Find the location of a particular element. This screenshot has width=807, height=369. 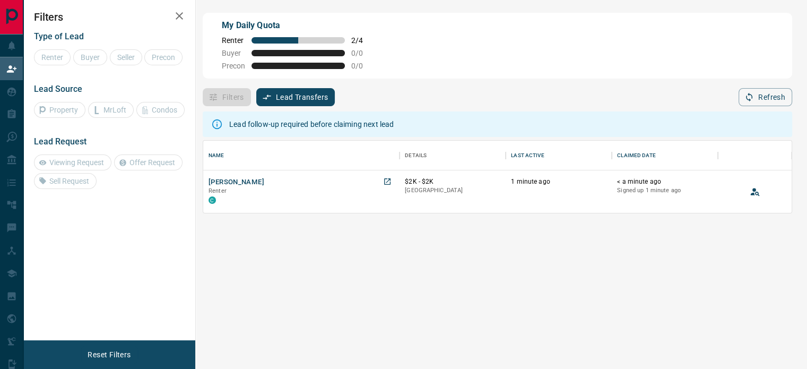

a: Open in New Tab is located at coordinates (387, 181).